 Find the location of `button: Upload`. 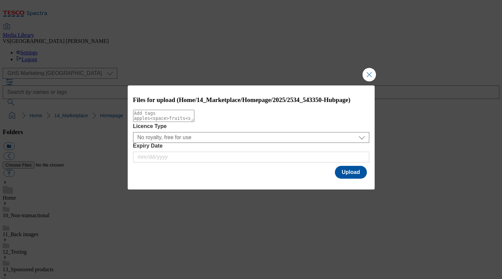

button: Upload is located at coordinates (351, 172).